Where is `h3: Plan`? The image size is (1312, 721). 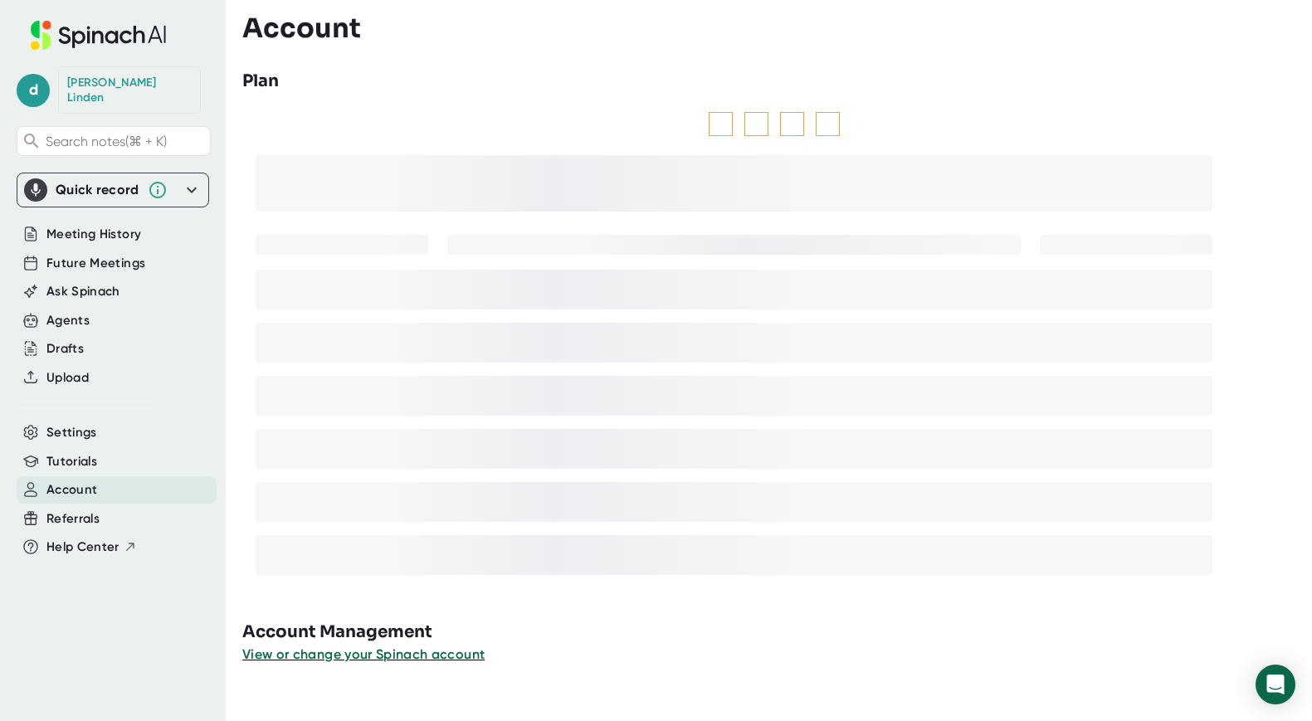 h3: Plan is located at coordinates (260, 81).